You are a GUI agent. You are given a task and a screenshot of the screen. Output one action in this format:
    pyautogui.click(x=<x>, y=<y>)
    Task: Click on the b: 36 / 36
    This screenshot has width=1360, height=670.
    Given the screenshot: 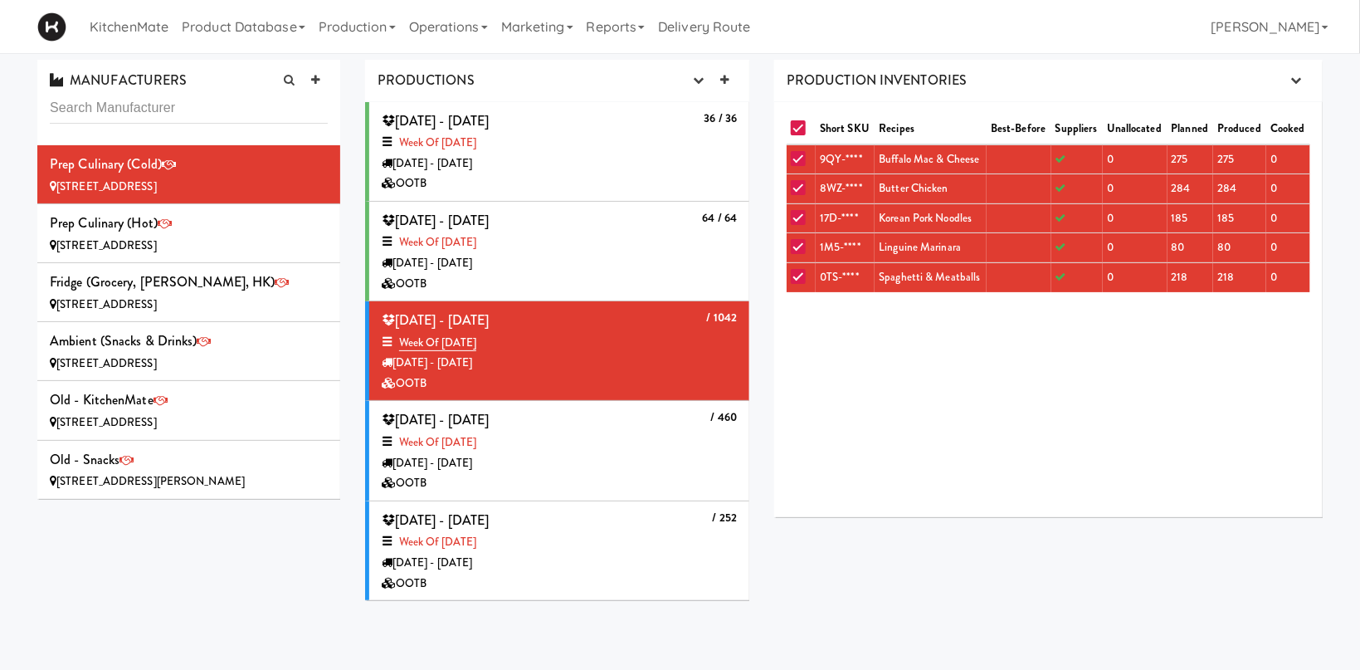 What is the action you would take?
    pyautogui.click(x=720, y=118)
    